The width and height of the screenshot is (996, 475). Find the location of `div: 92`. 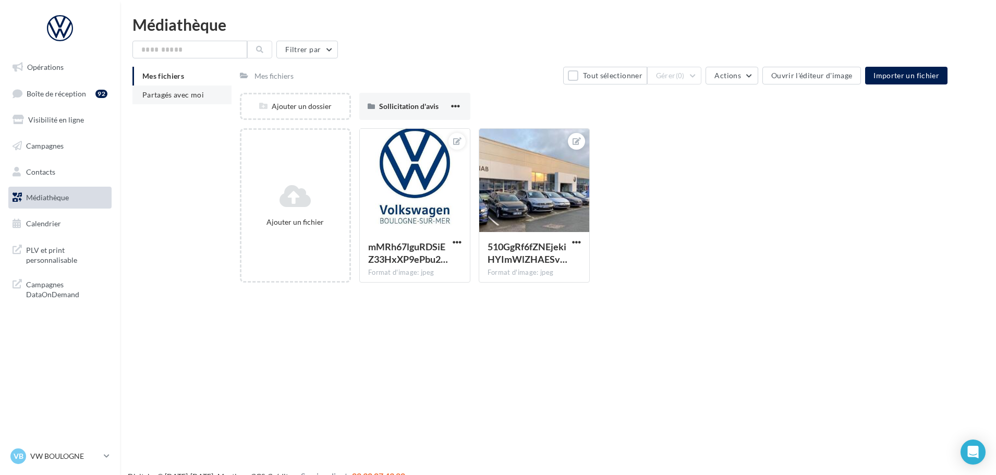

div: 92 is located at coordinates (101, 94).